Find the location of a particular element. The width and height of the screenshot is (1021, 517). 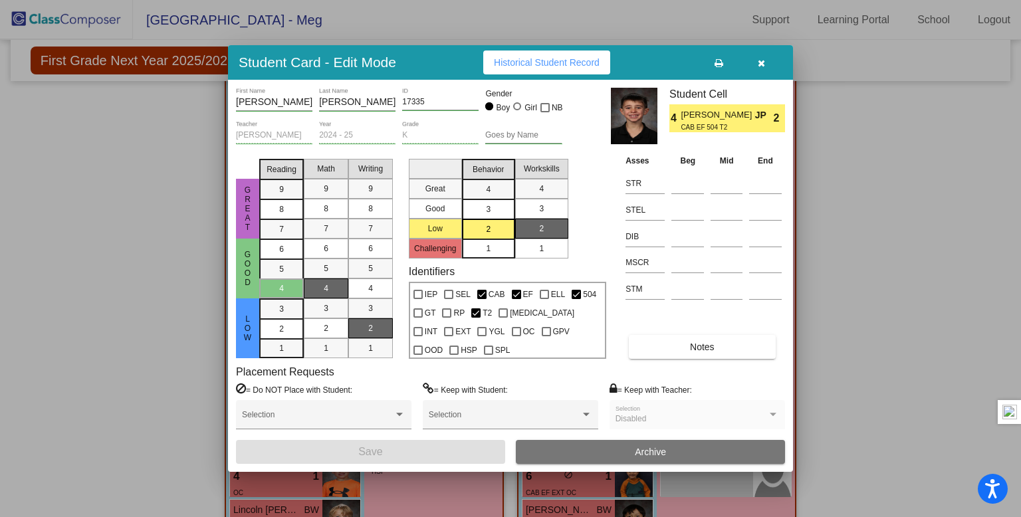

th: Mid is located at coordinates (727, 161).